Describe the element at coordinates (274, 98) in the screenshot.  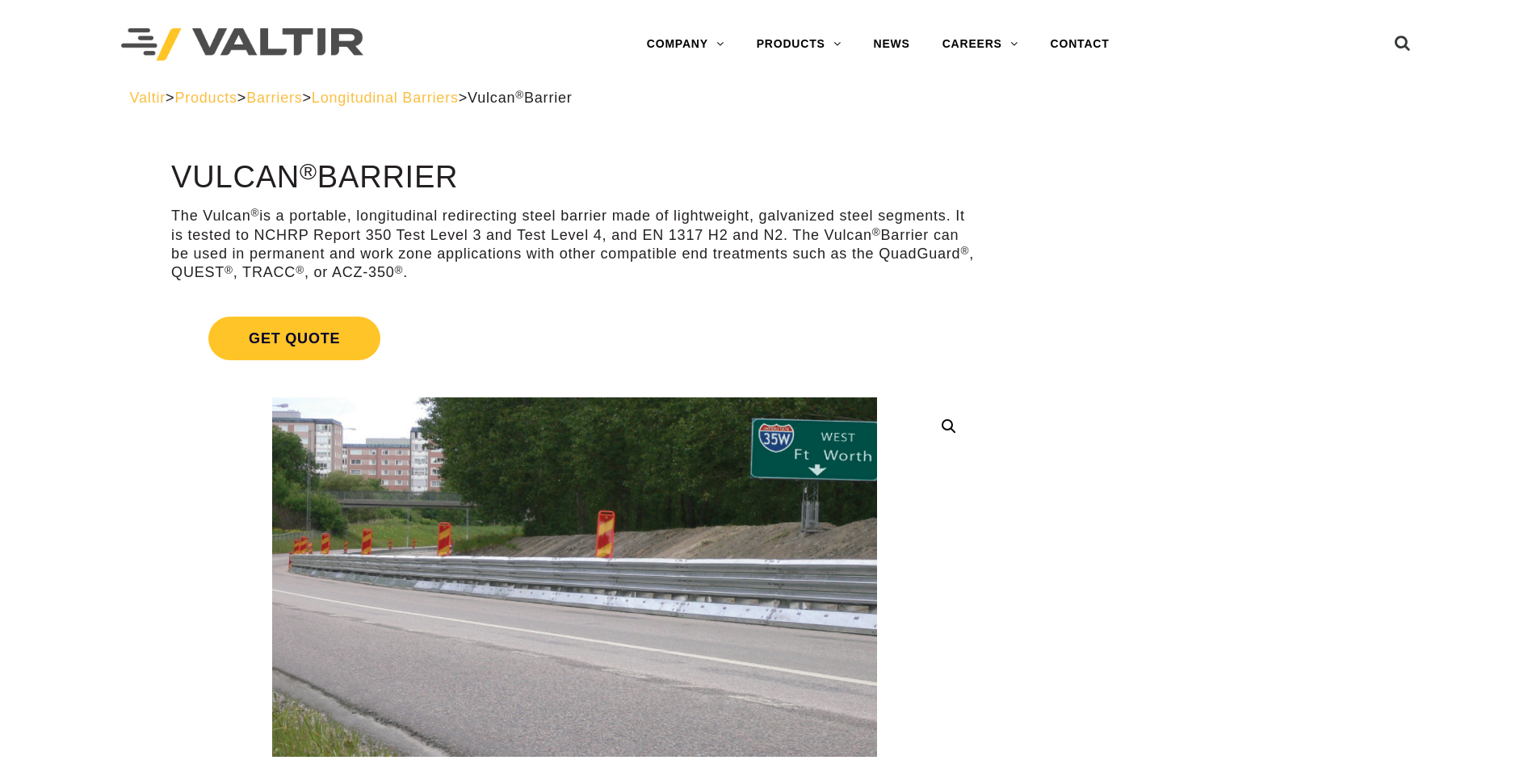
I see `a: Barriers` at that location.